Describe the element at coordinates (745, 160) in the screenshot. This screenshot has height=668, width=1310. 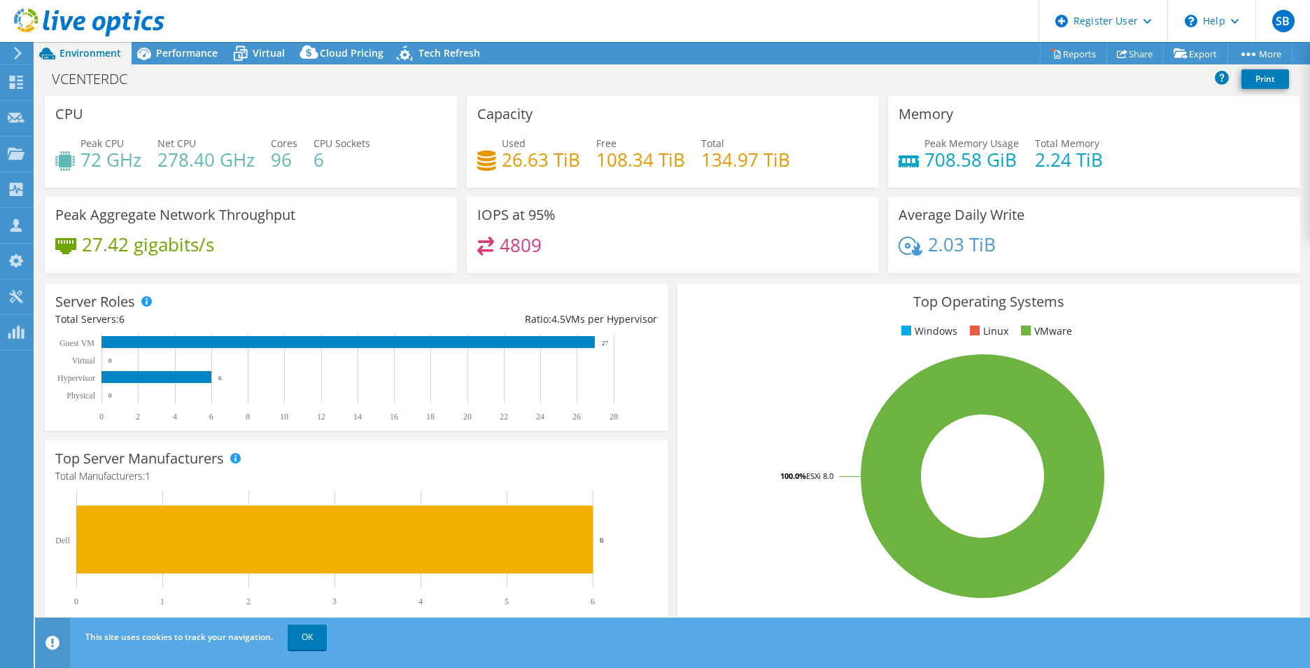
I see `h4: 134.97 TiB` at that location.